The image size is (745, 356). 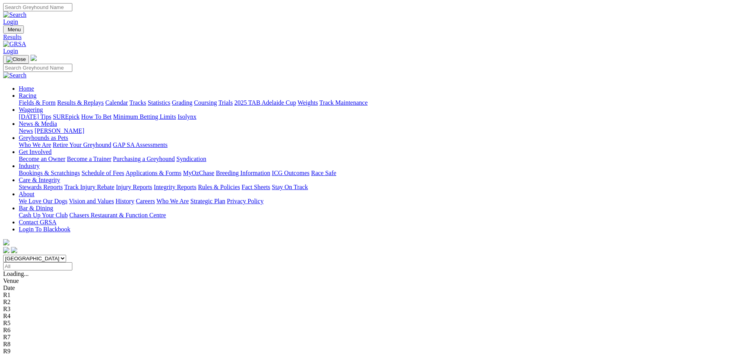 What do you see at coordinates (291, 173) in the screenshot?
I see `a: ICG Outcomes` at bounding box center [291, 173].